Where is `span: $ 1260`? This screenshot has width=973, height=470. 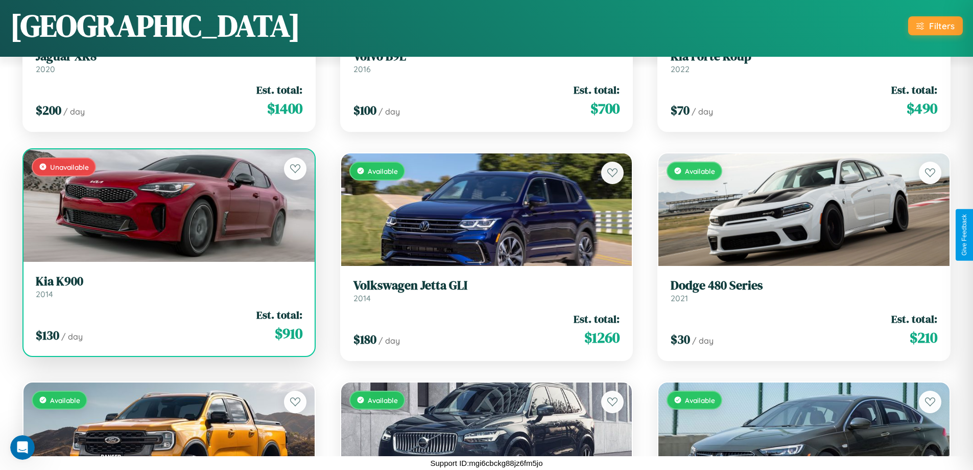 span: $ 1260 is located at coordinates (602, 337).